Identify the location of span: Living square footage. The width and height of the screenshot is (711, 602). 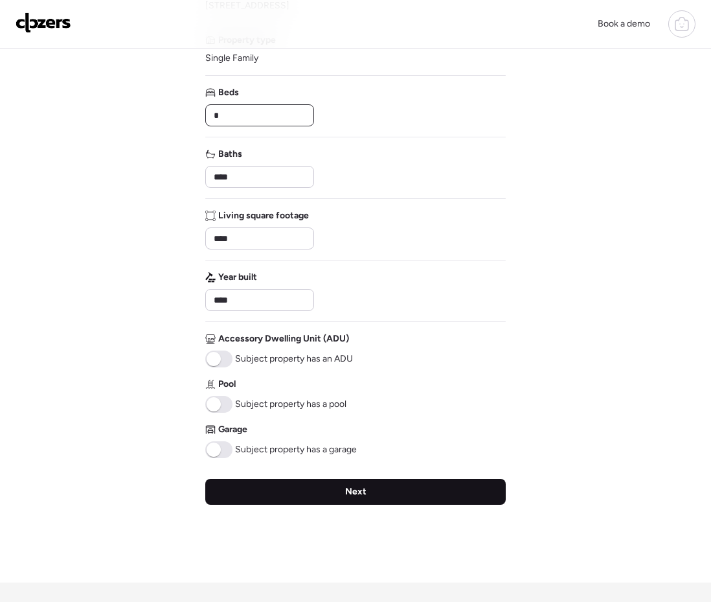
(264, 216).